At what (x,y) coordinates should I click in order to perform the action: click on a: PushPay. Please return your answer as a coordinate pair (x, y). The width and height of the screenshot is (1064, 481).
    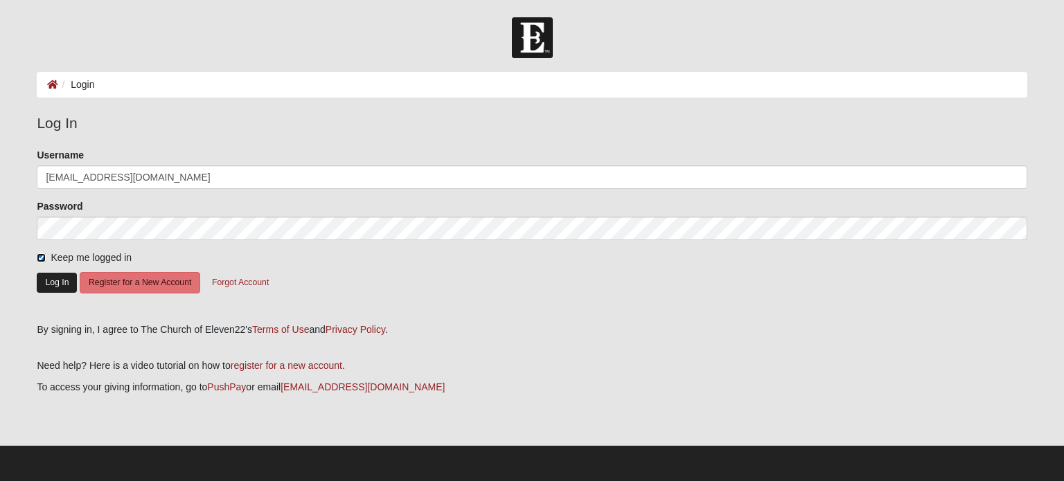
    Looking at the image, I should click on (226, 387).